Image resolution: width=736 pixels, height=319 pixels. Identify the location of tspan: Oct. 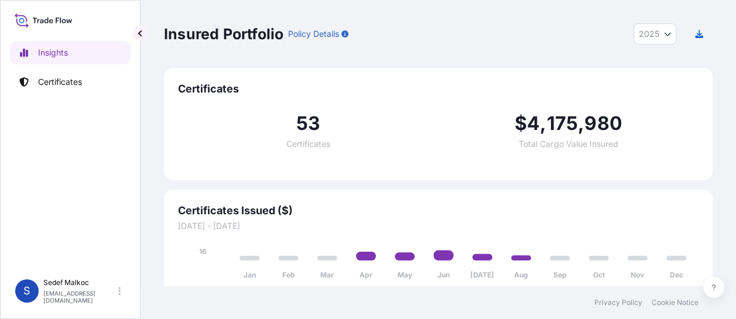
(599, 275).